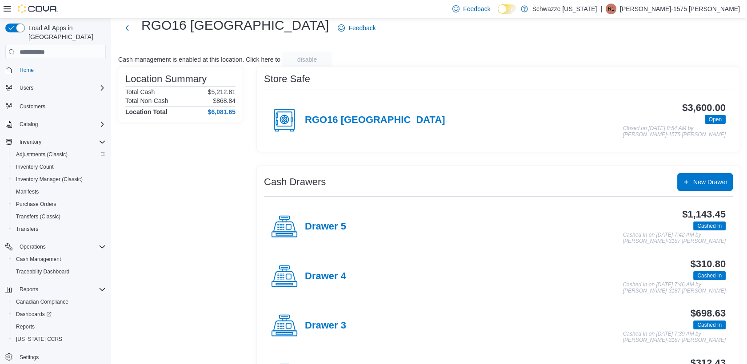 The width and height of the screenshot is (747, 364). I want to click on h4: Drawer 5, so click(325, 227).